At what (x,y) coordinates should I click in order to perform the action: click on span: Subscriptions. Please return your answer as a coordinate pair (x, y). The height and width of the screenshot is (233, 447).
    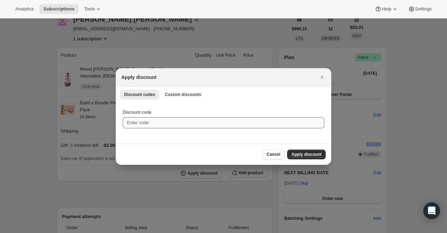
    Looking at the image, I should click on (59, 9).